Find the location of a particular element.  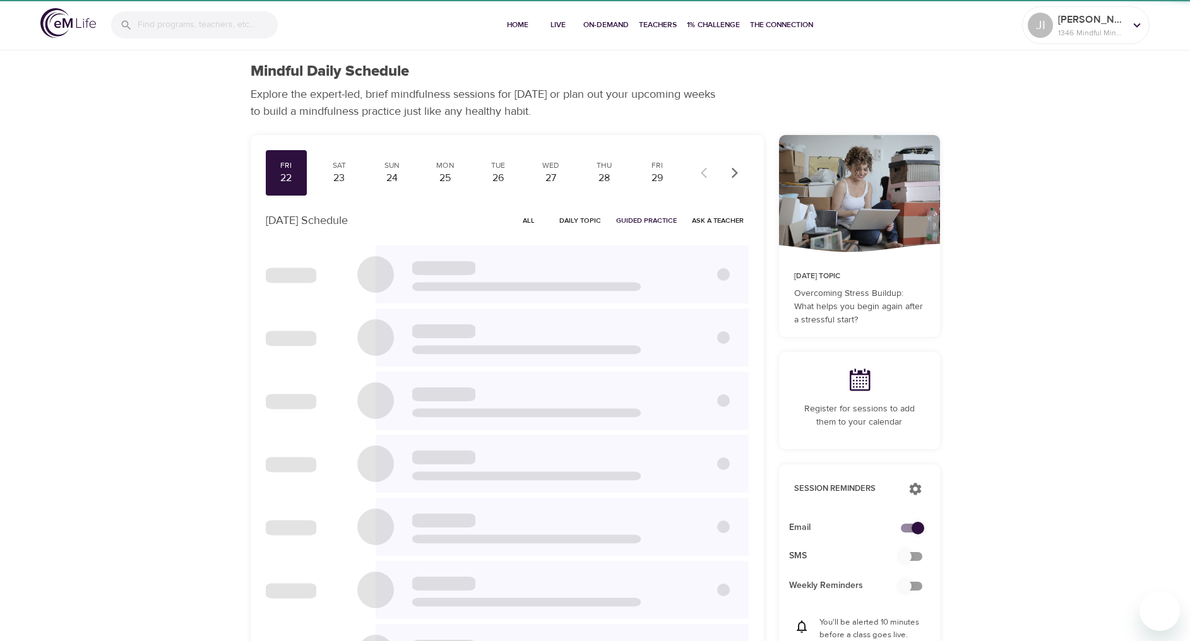

div: 27 is located at coordinates (551, 178).